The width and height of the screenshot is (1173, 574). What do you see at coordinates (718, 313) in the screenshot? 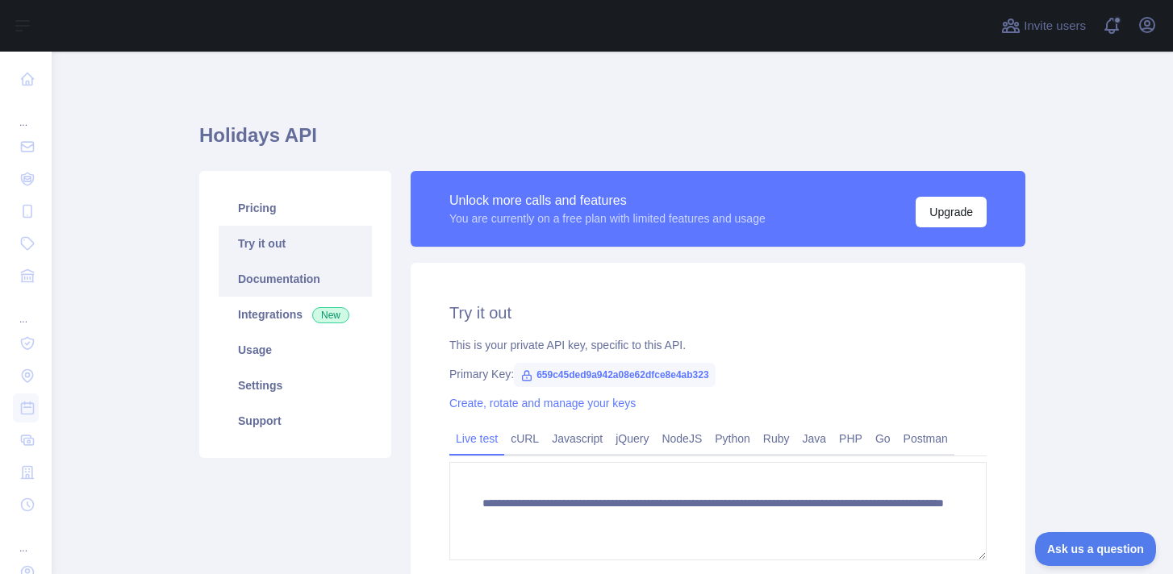
I see `h2: Try it out` at bounding box center [718, 313].